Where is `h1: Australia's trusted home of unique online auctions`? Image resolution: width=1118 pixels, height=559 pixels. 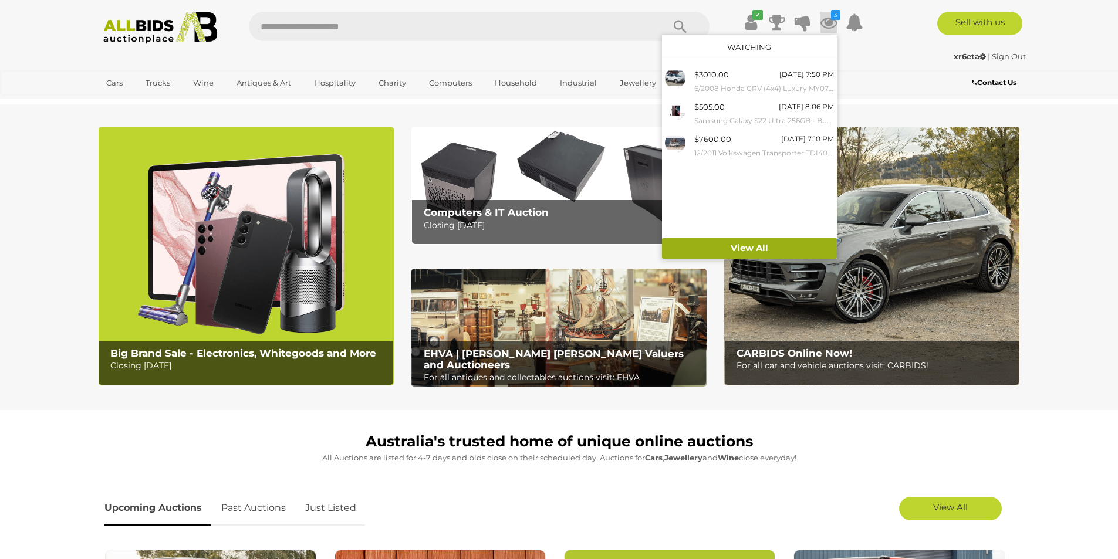 h1: Australia's trusted home of unique online auctions is located at coordinates (559, 442).